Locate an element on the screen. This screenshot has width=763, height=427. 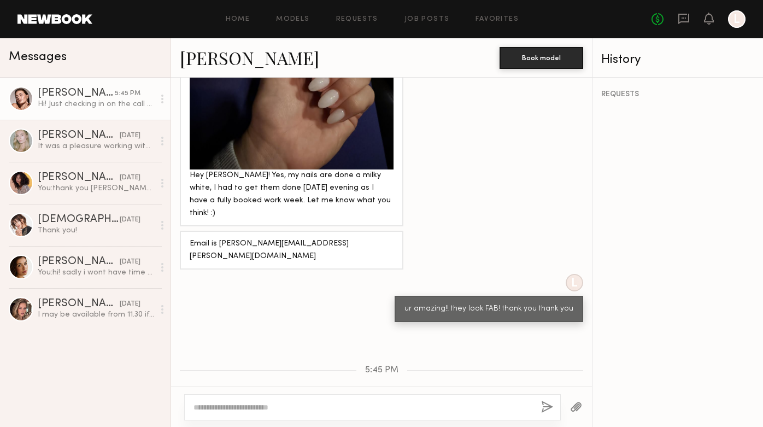
a: Models is located at coordinates (293, 19).